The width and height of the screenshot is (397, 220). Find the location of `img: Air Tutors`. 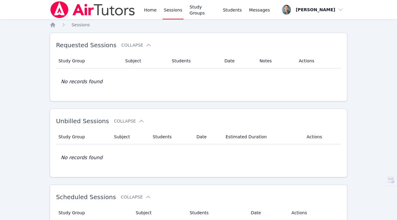

img: Air Tutors is located at coordinates (92, 10).